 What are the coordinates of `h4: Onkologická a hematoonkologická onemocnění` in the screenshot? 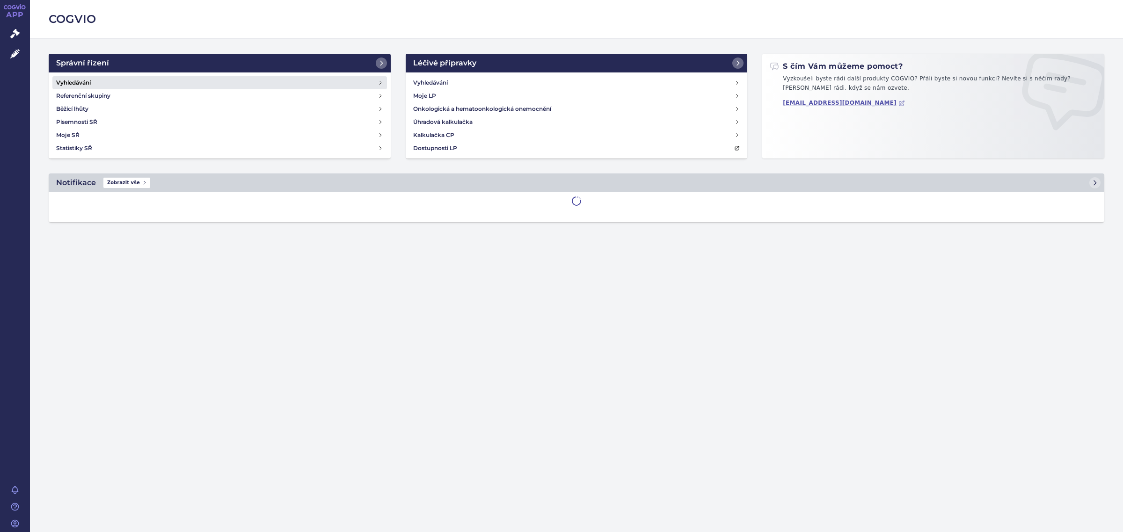 It's located at (482, 109).